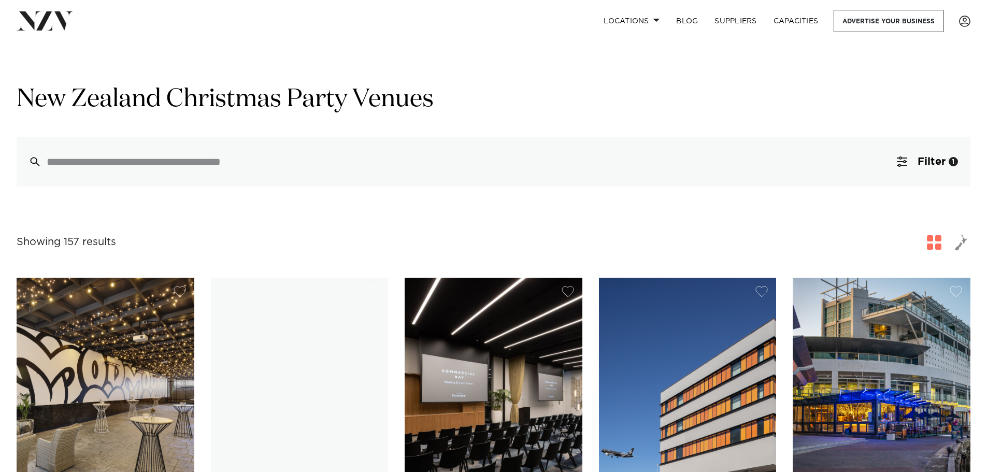  I want to click on h1: New Zealand Christmas Party Venues, so click(493, 99).